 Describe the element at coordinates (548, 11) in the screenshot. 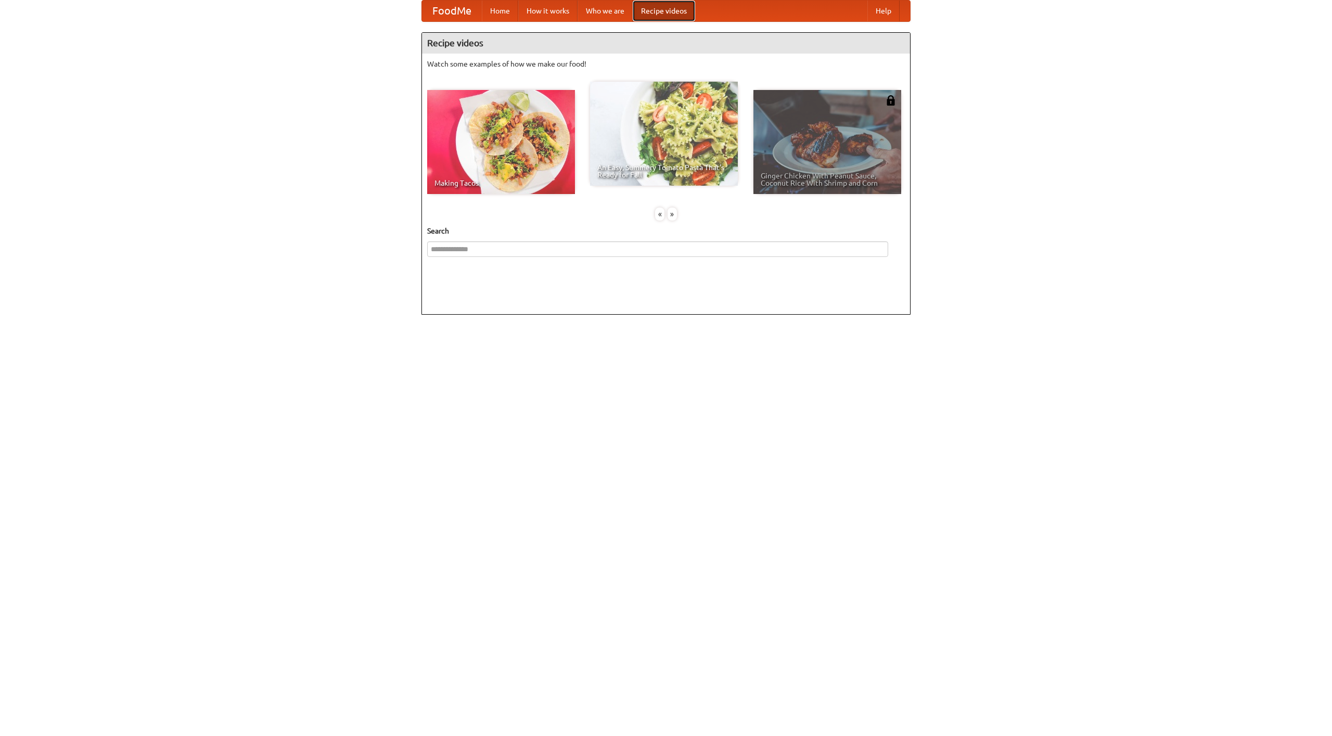

I see `a: How it works` at that location.